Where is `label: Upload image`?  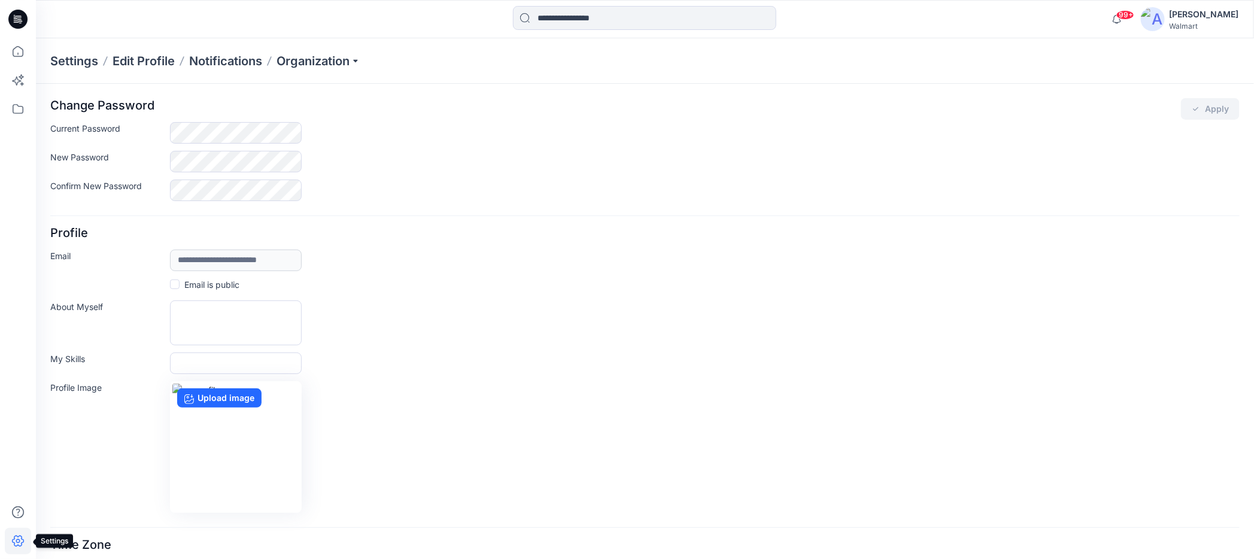 label: Upload image is located at coordinates (219, 398).